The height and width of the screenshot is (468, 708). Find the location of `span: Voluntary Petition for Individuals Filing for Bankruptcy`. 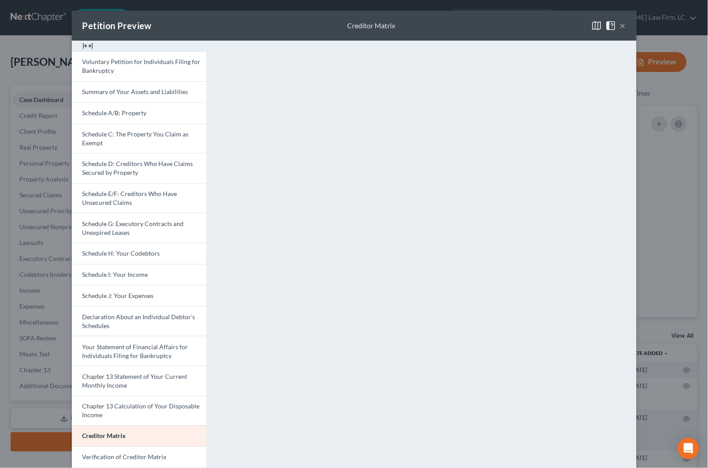

span: Voluntary Petition for Individuals Filing for Bankruptcy is located at coordinates (142, 66).